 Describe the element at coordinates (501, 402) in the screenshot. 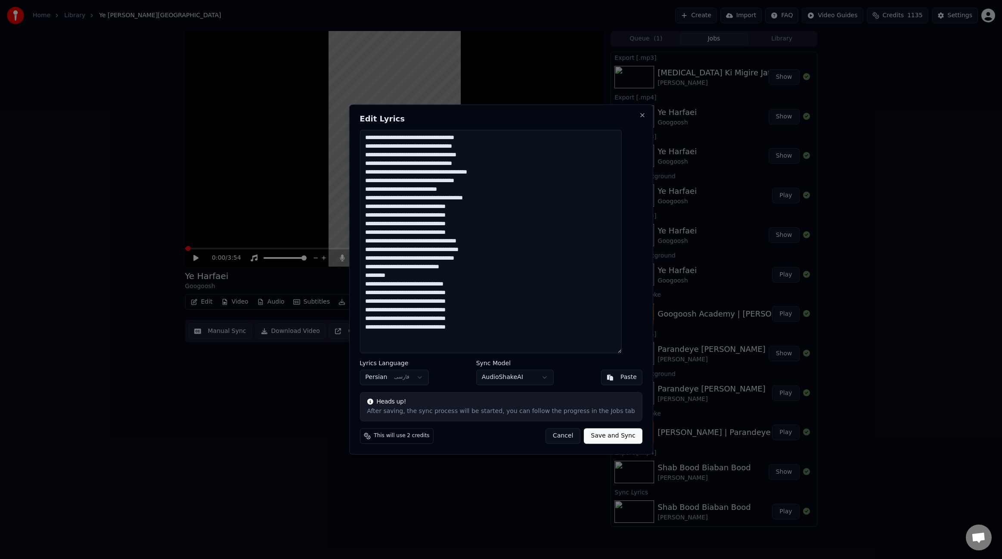

I see `div: Heads up!` at that location.